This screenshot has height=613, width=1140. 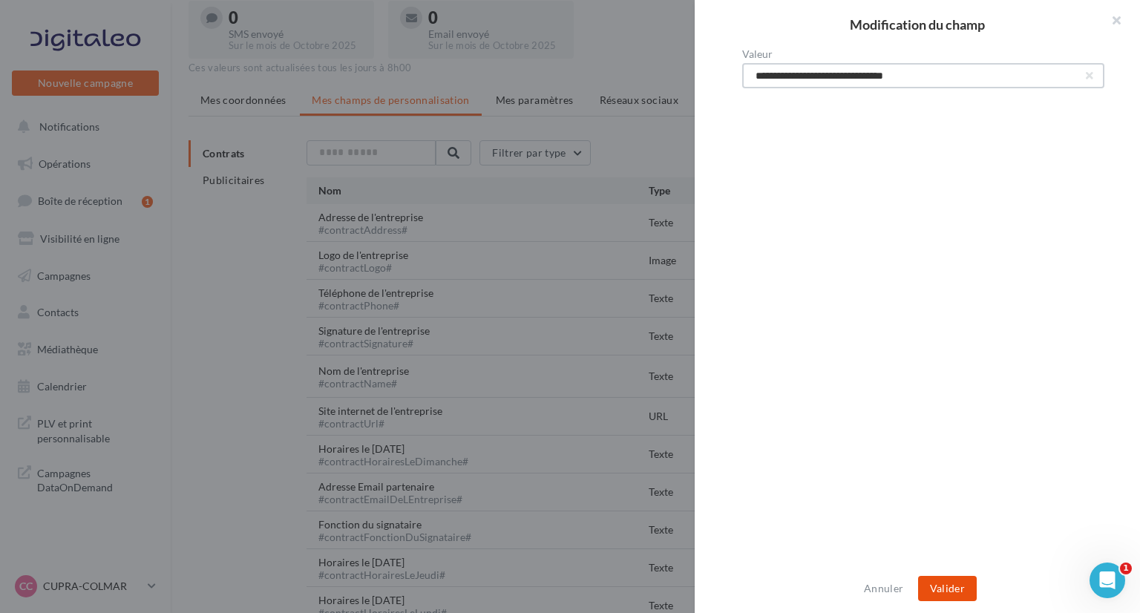 What do you see at coordinates (917, 24) in the screenshot?
I see `h2: Modification du champ` at bounding box center [917, 24].